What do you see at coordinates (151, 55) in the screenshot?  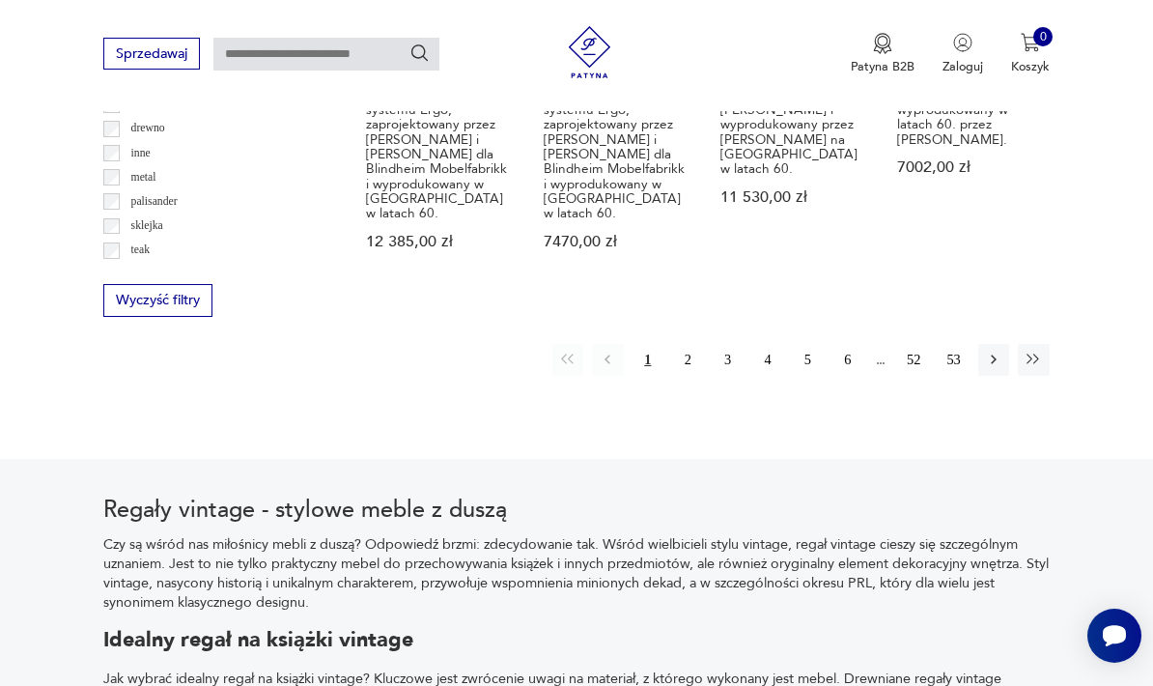 I see `a: Sprzedawaj` at bounding box center [151, 55].